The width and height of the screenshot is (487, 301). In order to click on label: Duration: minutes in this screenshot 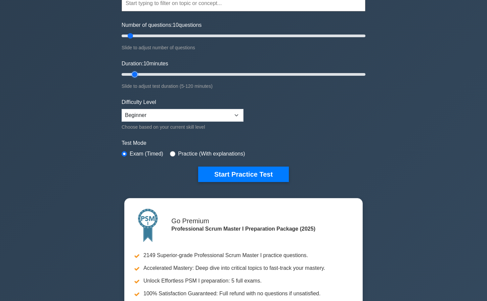, I will do `click(145, 64)`.